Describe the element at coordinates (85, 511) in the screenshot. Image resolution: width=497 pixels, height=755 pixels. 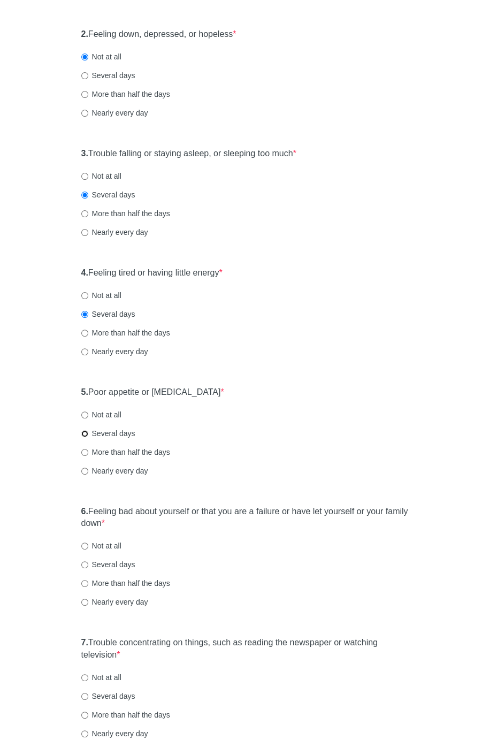
I see `strong: 6.` at that location.